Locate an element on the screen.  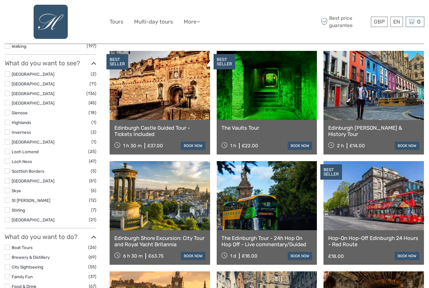
span: (69) is located at coordinates (92, 257).